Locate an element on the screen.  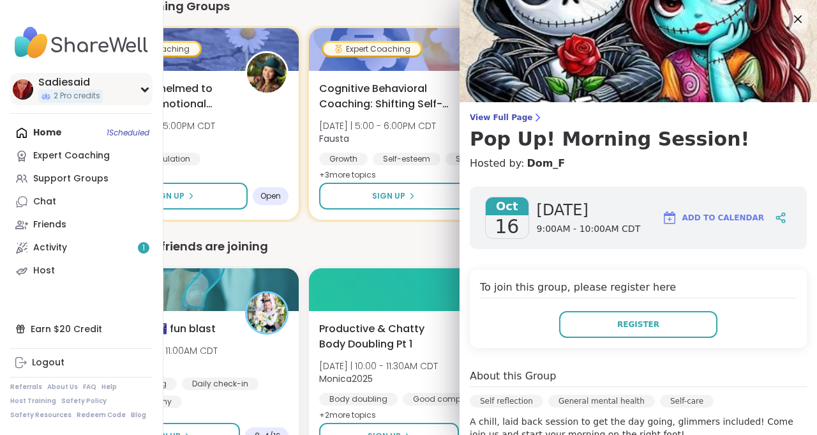
span: Oct is located at coordinates (507, 206).